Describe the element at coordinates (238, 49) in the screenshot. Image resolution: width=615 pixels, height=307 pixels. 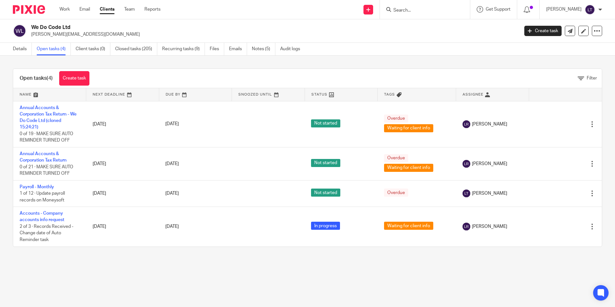
I see `a: Emails` at that location.